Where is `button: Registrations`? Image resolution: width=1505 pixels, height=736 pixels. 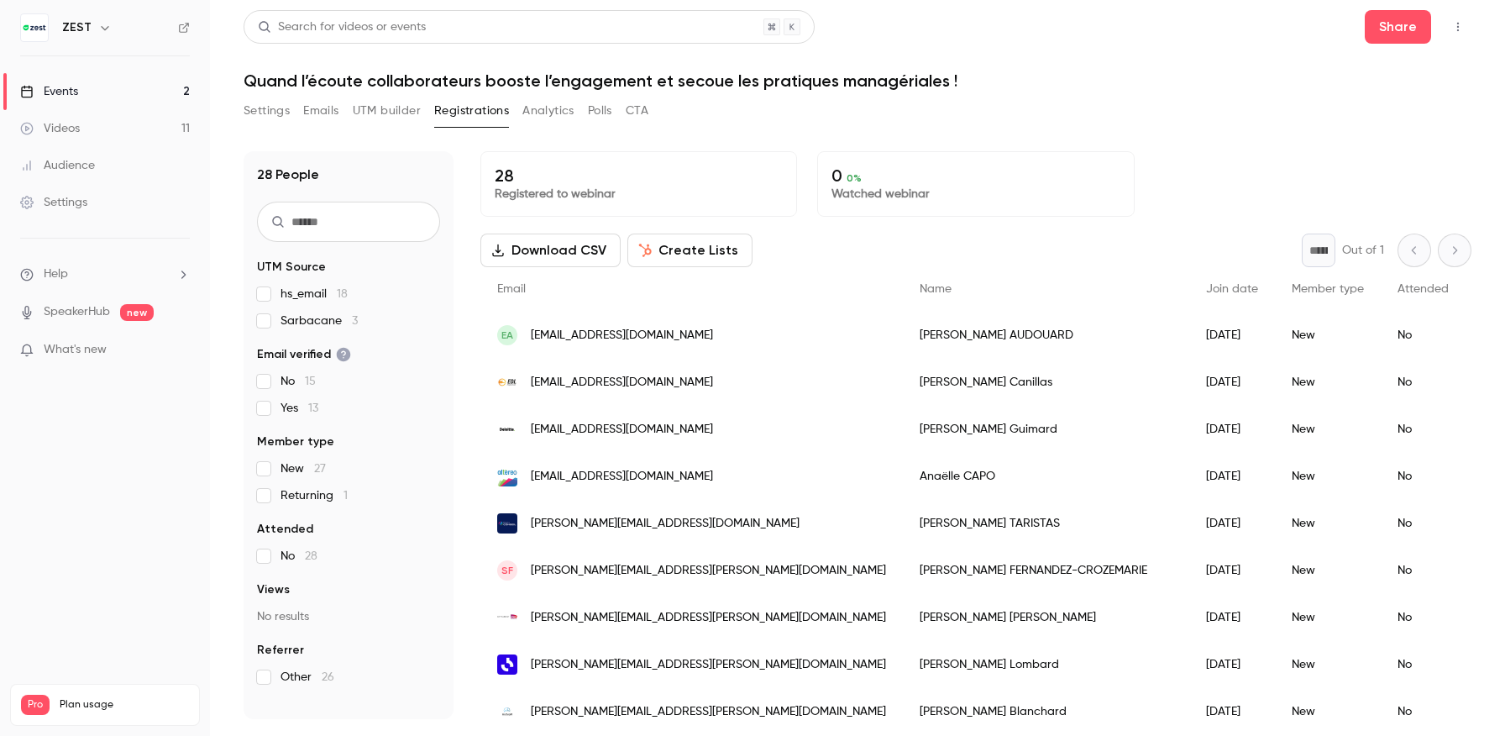 button: Registrations is located at coordinates (471, 111).